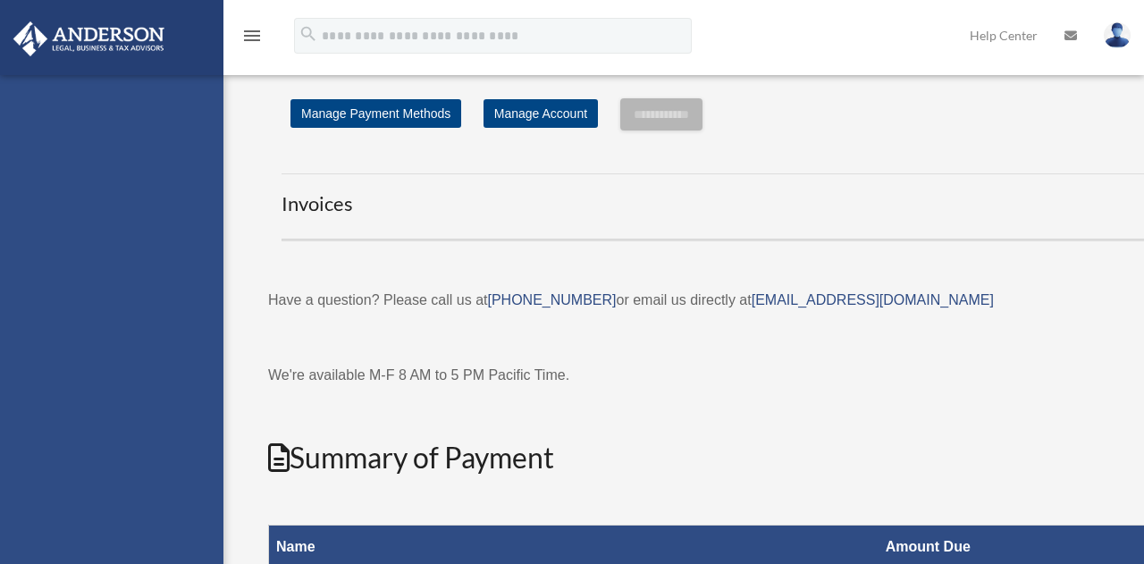  I want to click on i: search, so click(308, 34).